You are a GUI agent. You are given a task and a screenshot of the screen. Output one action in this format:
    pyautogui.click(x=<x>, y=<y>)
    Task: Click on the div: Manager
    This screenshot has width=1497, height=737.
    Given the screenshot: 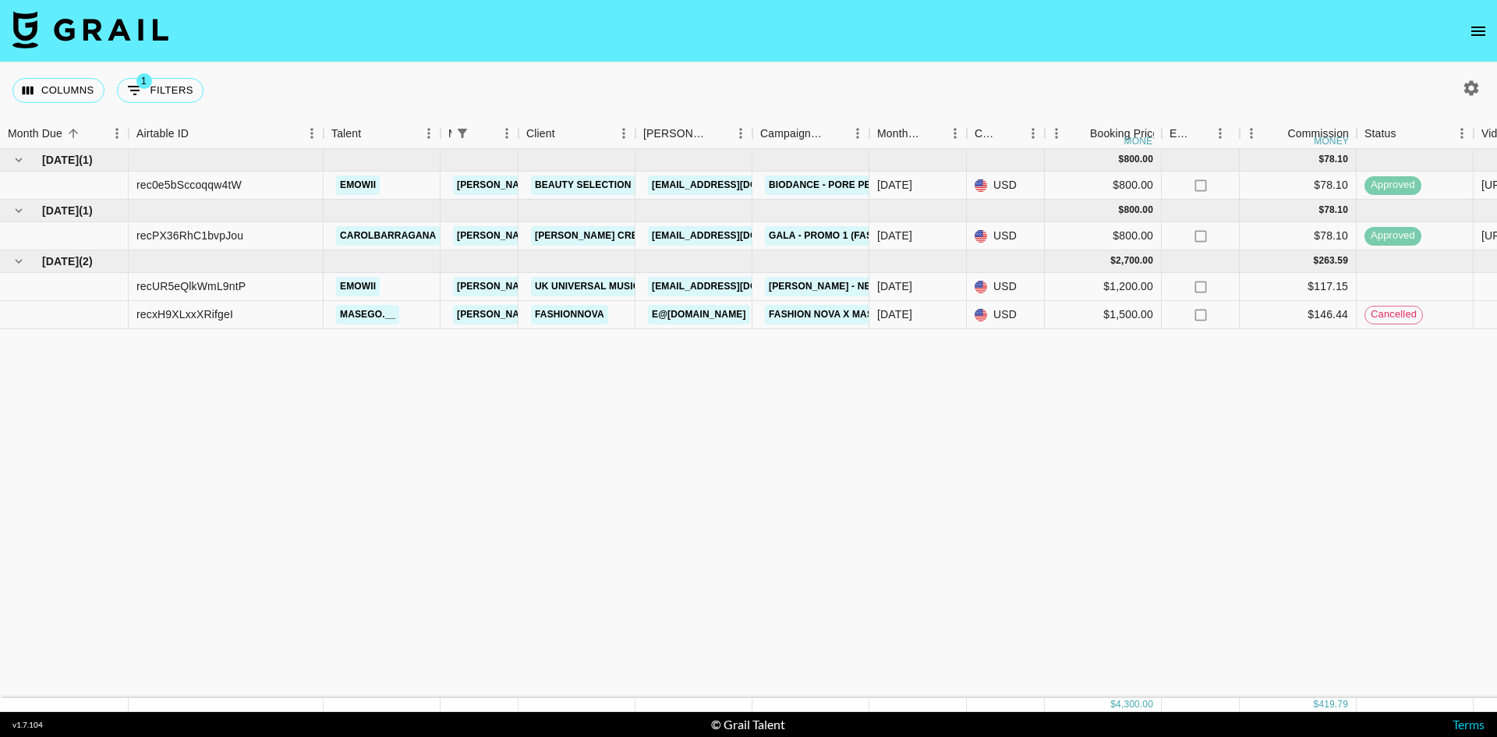 What is the action you would take?
    pyautogui.click(x=450, y=133)
    